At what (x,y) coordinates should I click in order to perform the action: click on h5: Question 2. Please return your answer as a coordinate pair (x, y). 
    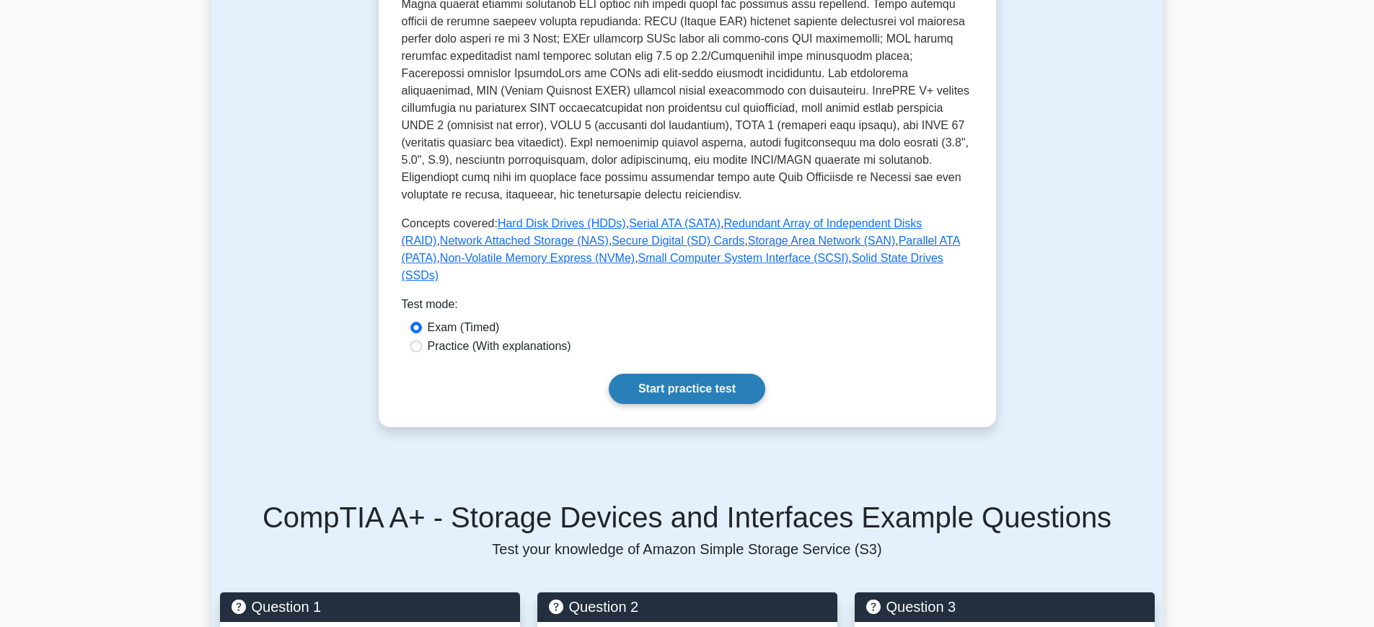
    Looking at the image, I should click on (687, 606).